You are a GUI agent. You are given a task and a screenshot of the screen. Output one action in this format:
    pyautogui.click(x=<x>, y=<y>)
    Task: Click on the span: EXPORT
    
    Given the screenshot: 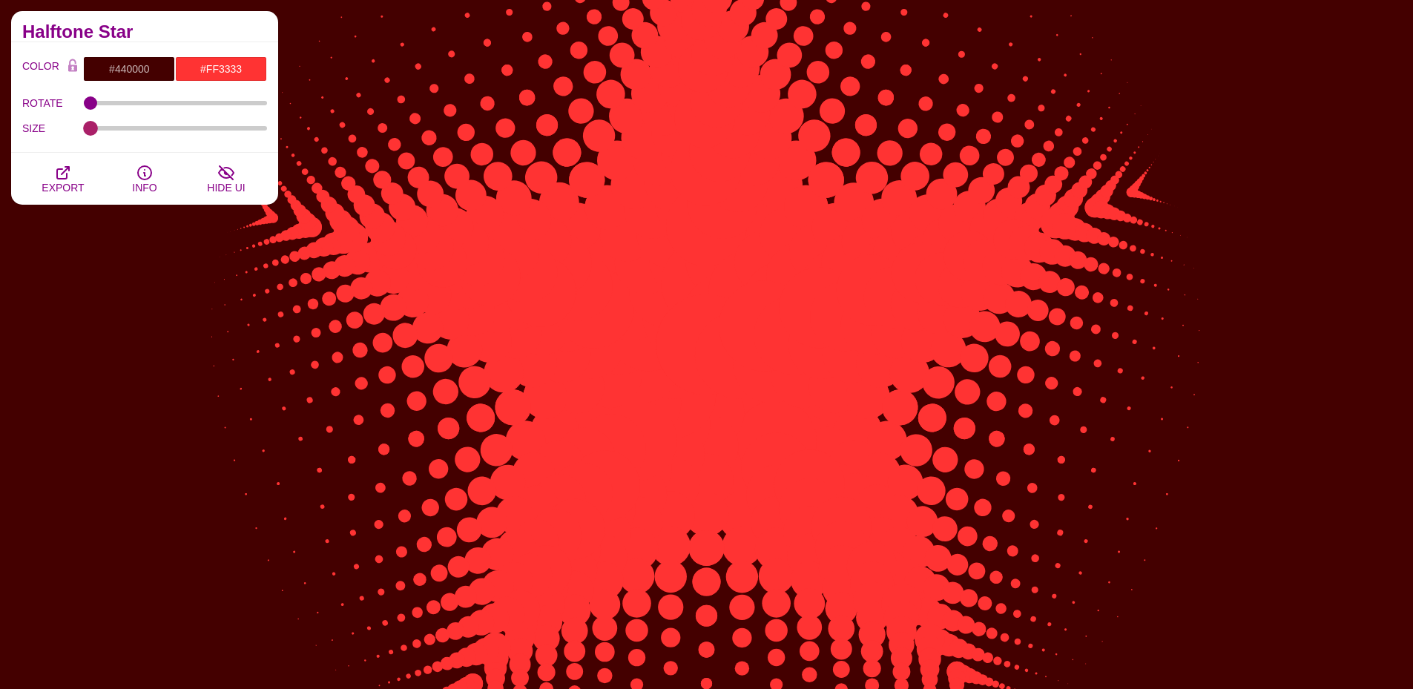 What is the action you would take?
    pyautogui.click(x=62, y=188)
    